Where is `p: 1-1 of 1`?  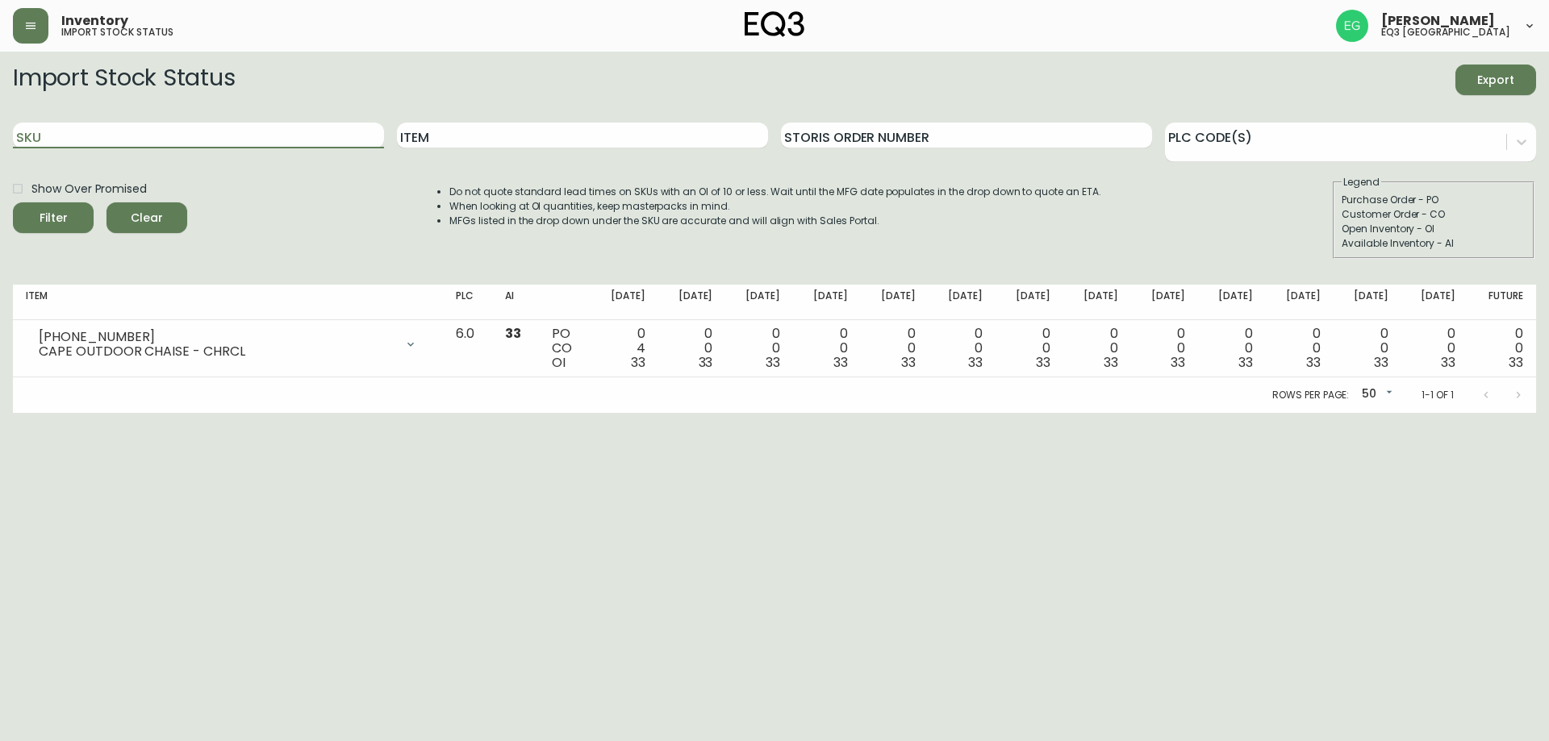
p: 1-1 of 1 is located at coordinates (1437, 395).